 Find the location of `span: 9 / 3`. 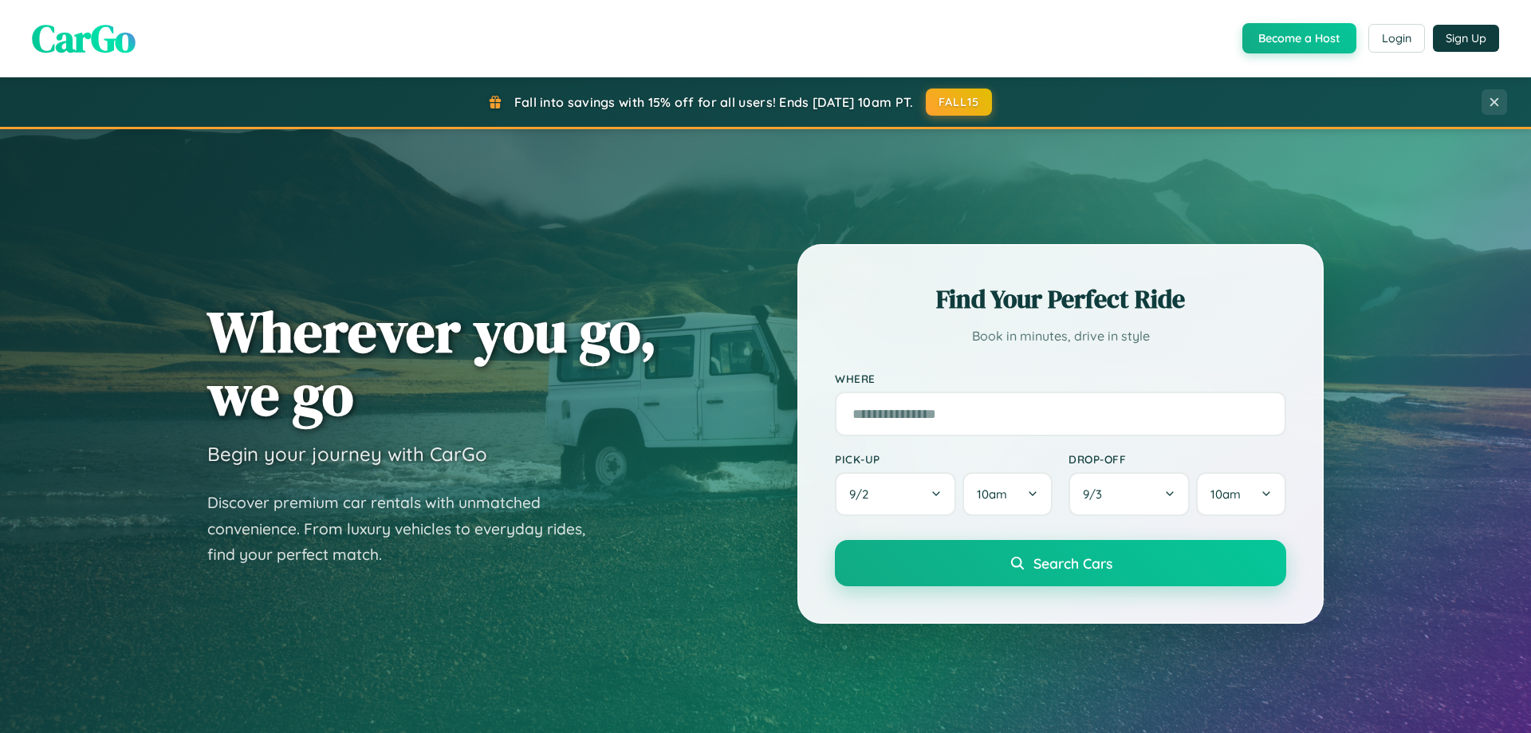

span: 9 / 3 is located at coordinates (1096, 494).